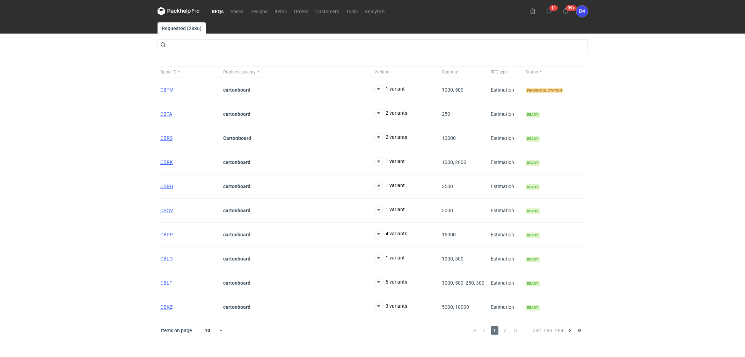 This screenshot has height=357, width=745. What do you see at coordinates (456, 307) in the screenshot?
I see `span: 5000, 10000` at bounding box center [456, 307].